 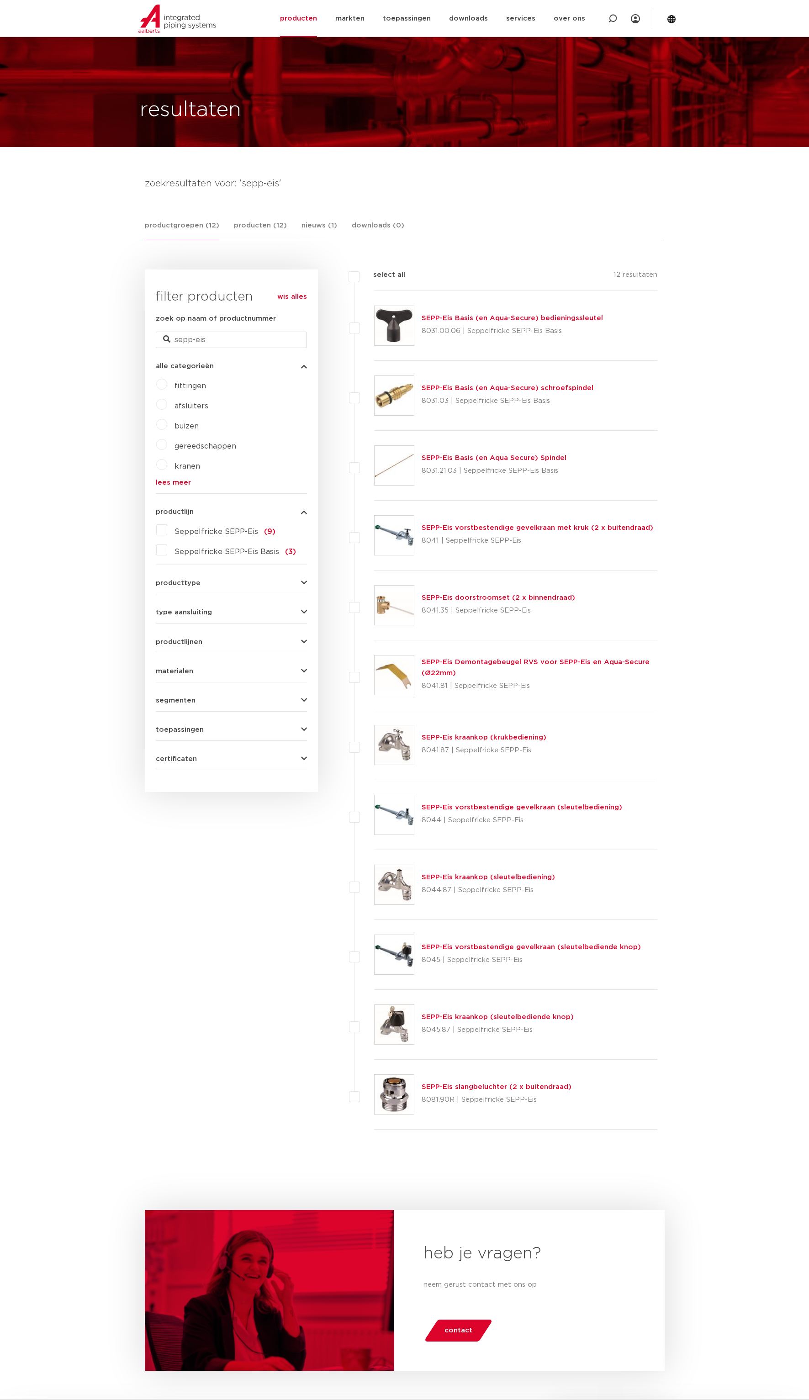 What do you see at coordinates (216, 532) in the screenshot?
I see `span: Seppelfricke SEPP-Eis` at bounding box center [216, 532].